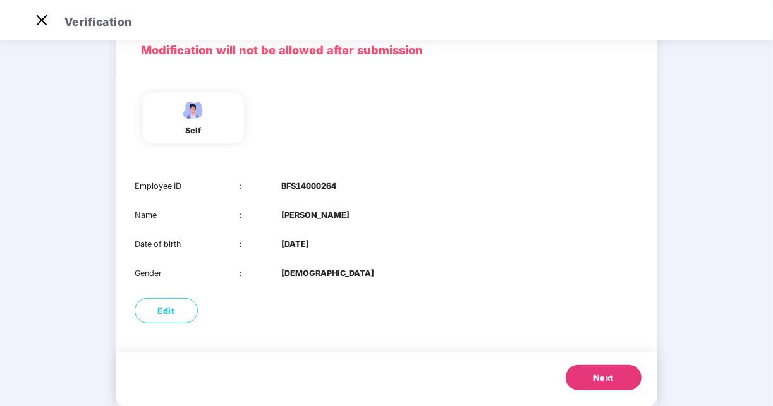  I want to click on button: Edit, so click(166, 311).